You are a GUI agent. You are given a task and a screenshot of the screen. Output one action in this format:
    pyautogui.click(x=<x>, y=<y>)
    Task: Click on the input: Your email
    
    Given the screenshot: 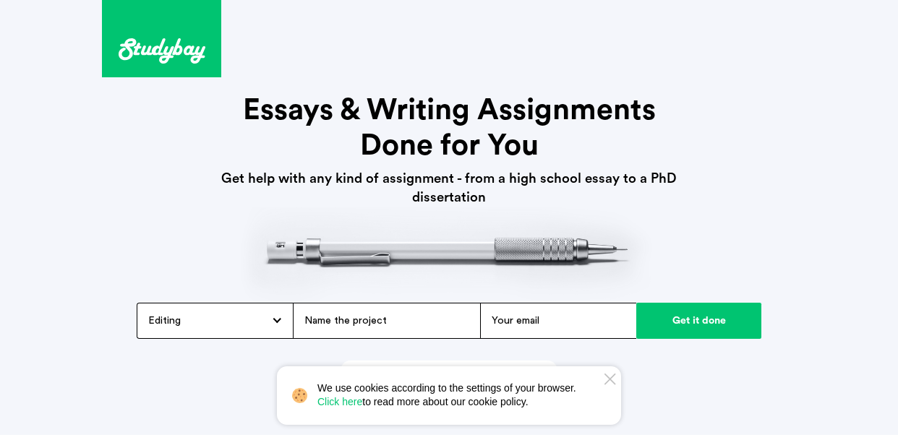 What is the action you would take?
    pyautogui.click(x=558, y=321)
    